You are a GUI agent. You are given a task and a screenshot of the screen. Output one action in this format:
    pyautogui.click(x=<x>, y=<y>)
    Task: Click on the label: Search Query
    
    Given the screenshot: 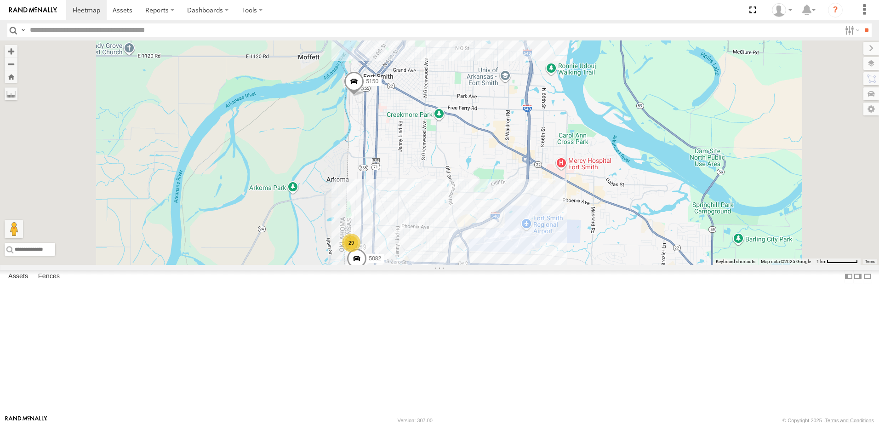 What is the action you would take?
    pyautogui.click(x=23, y=30)
    